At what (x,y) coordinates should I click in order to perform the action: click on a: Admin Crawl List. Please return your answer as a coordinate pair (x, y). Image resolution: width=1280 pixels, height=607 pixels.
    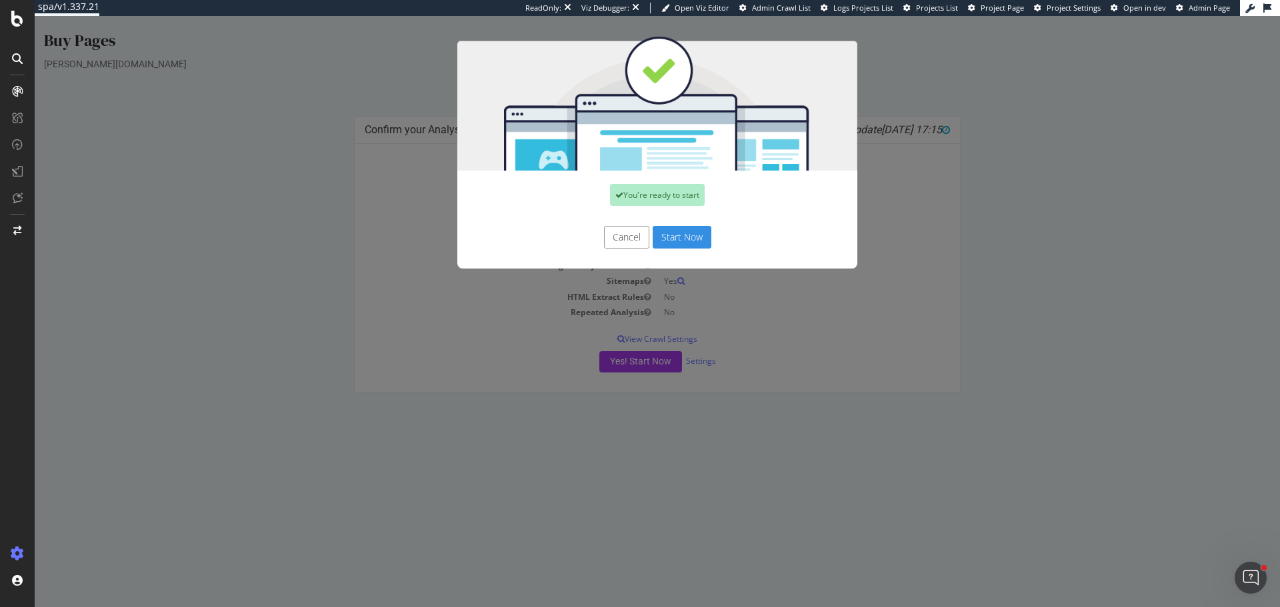
    Looking at the image, I should click on (775, 8).